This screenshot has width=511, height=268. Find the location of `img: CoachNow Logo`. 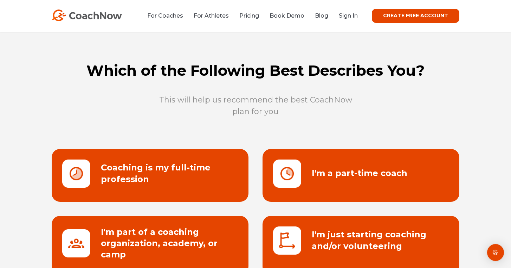

img: CoachNow Logo is located at coordinates (87, 15).